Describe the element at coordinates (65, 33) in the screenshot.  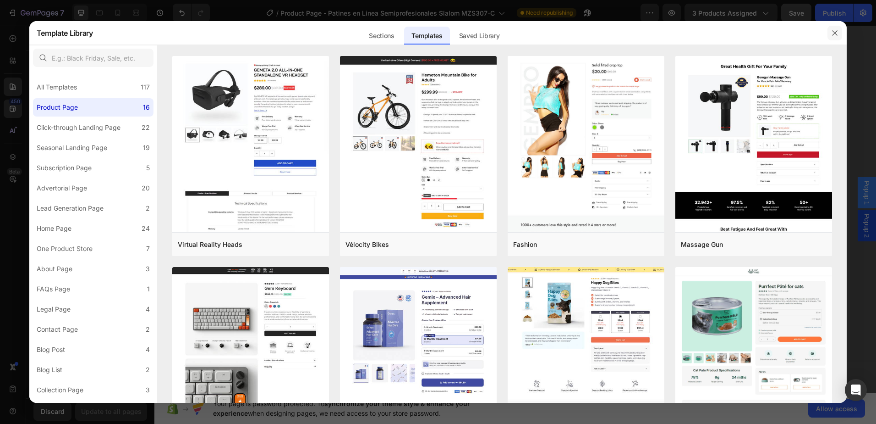
I see `h2: Template Library` at that location.